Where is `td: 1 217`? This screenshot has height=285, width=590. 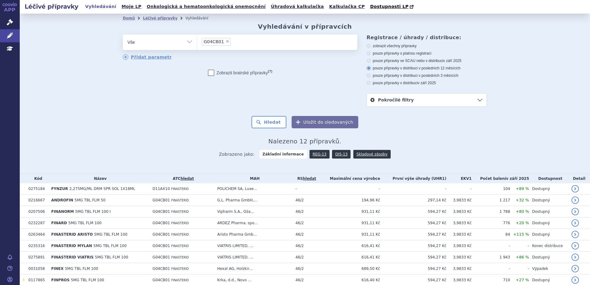 td: 1 217 is located at coordinates (491, 200).